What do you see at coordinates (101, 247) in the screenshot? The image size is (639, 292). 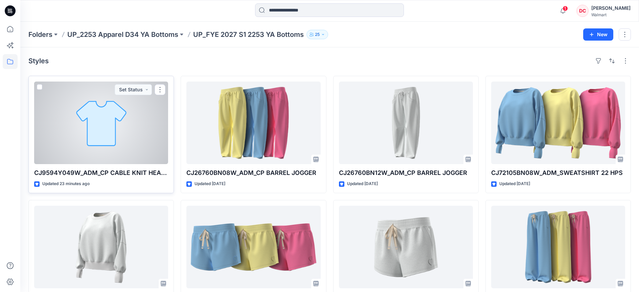 I see `a: CJ72105BN12W_ADM_SWEATSHIRT 22 HPS` at bounding box center [101, 247].